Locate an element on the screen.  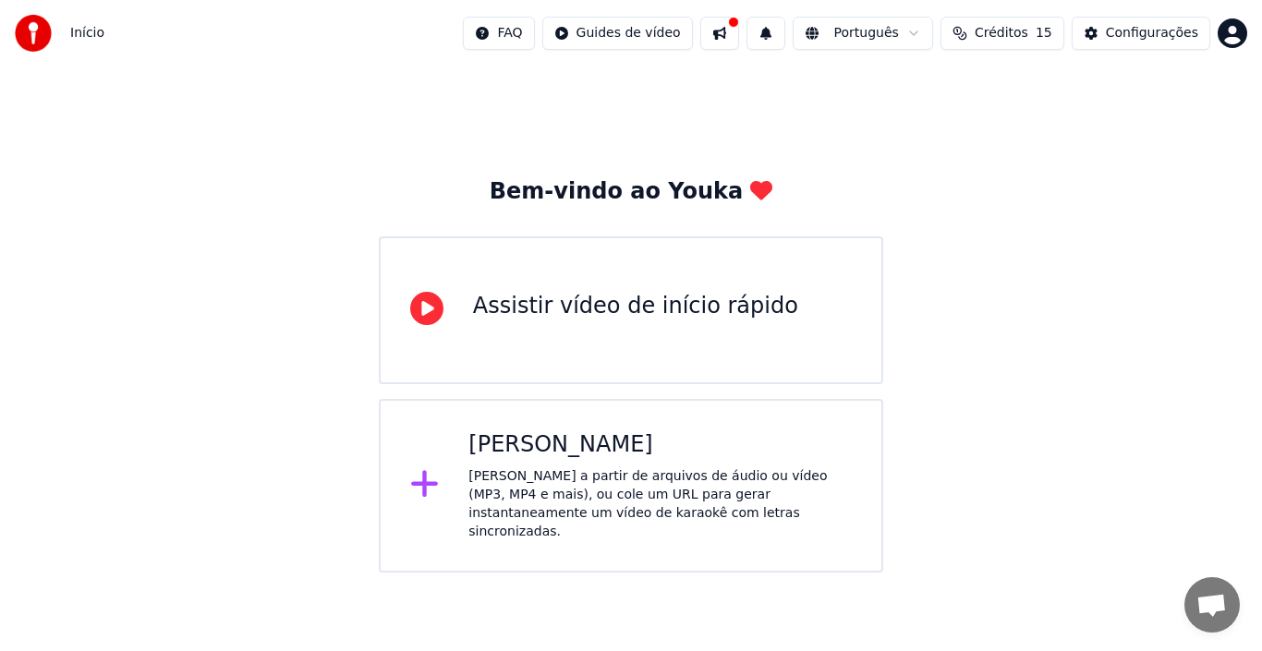
img: youka is located at coordinates (33, 33).